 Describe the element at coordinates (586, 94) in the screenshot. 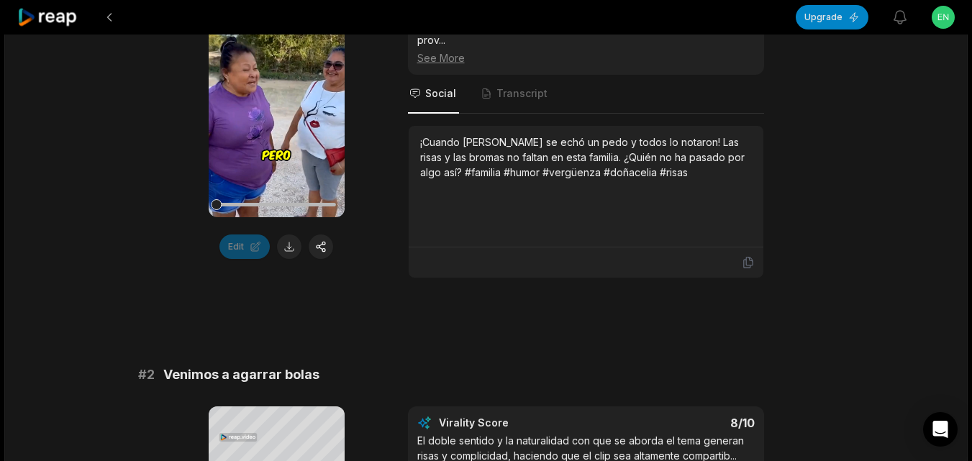

I see `nav: Tabs` at that location.